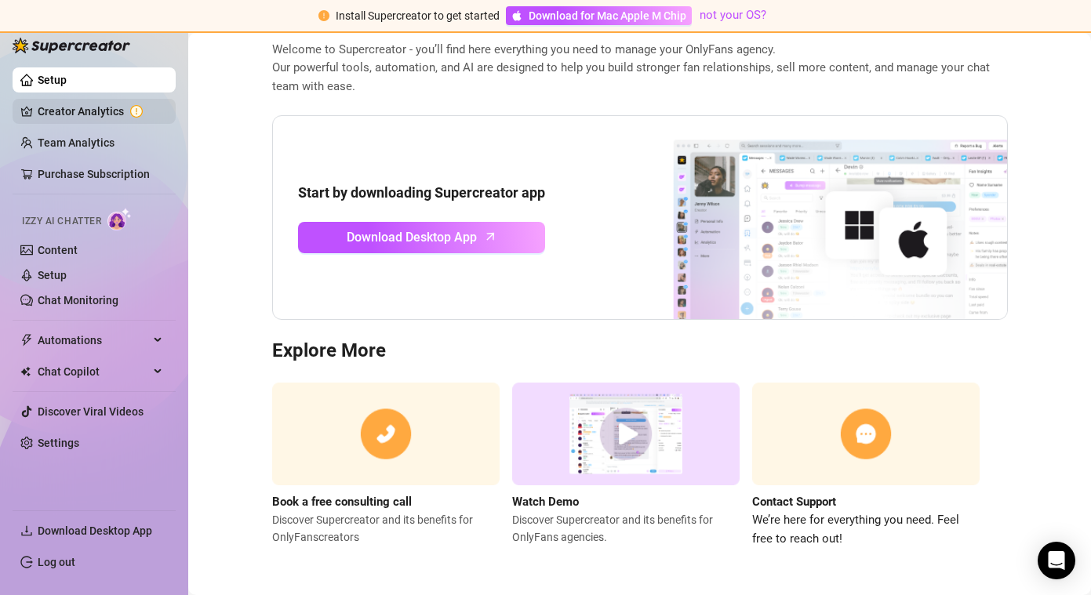  Describe the element at coordinates (58, 443) in the screenshot. I see `a: Settings` at that location.